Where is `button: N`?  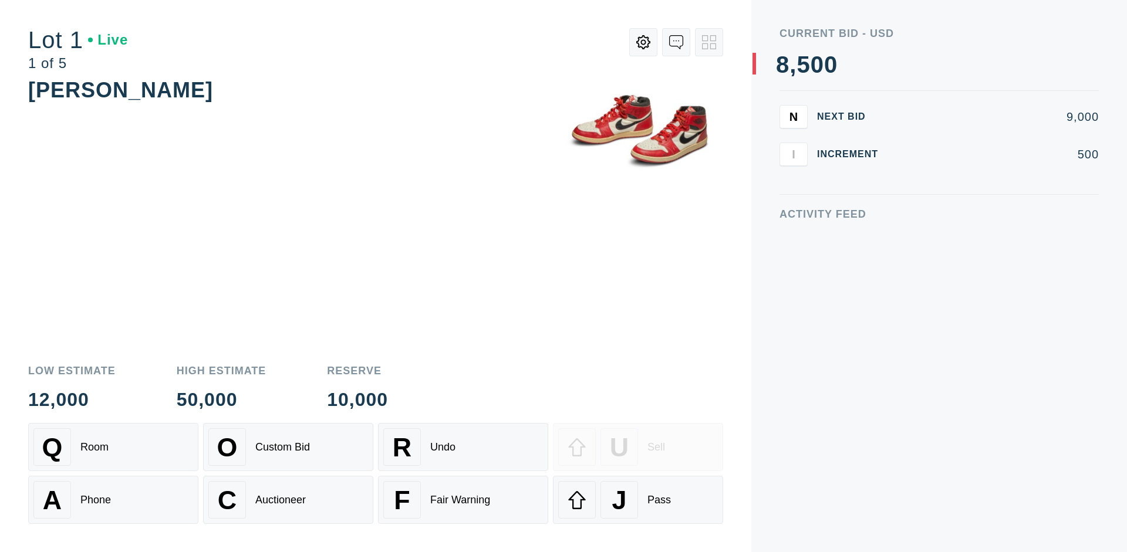
button: N is located at coordinates (794, 117).